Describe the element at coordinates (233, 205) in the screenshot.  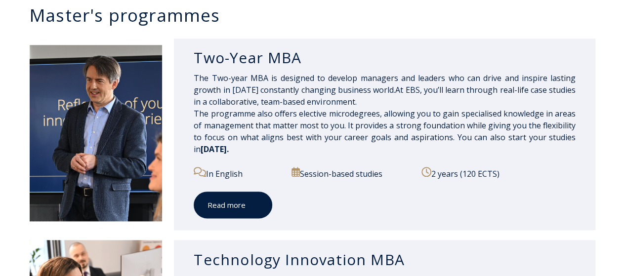
I see `a: Read more` at that location.